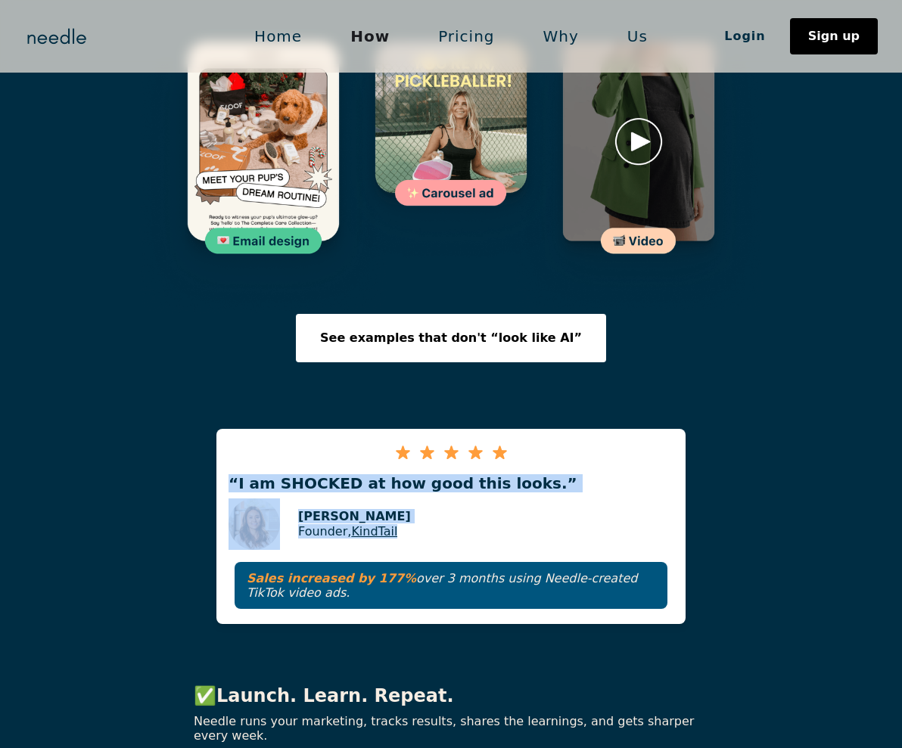  Describe the element at coordinates (451, 338) in the screenshot. I see `div: See examples that don't “look like AI”` at that location.